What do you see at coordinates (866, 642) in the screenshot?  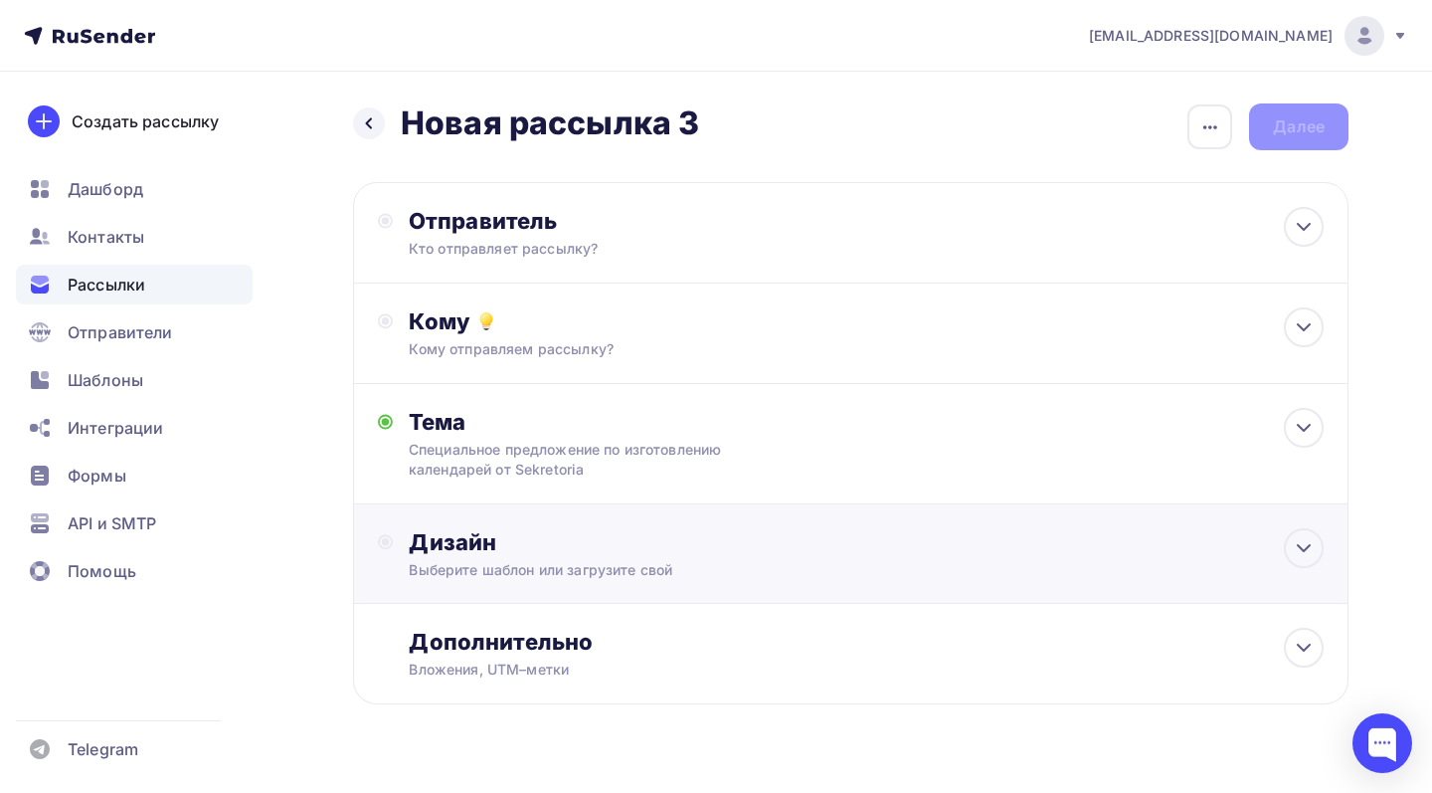 I see `div: Дополнительно` at bounding box center [866, 642].